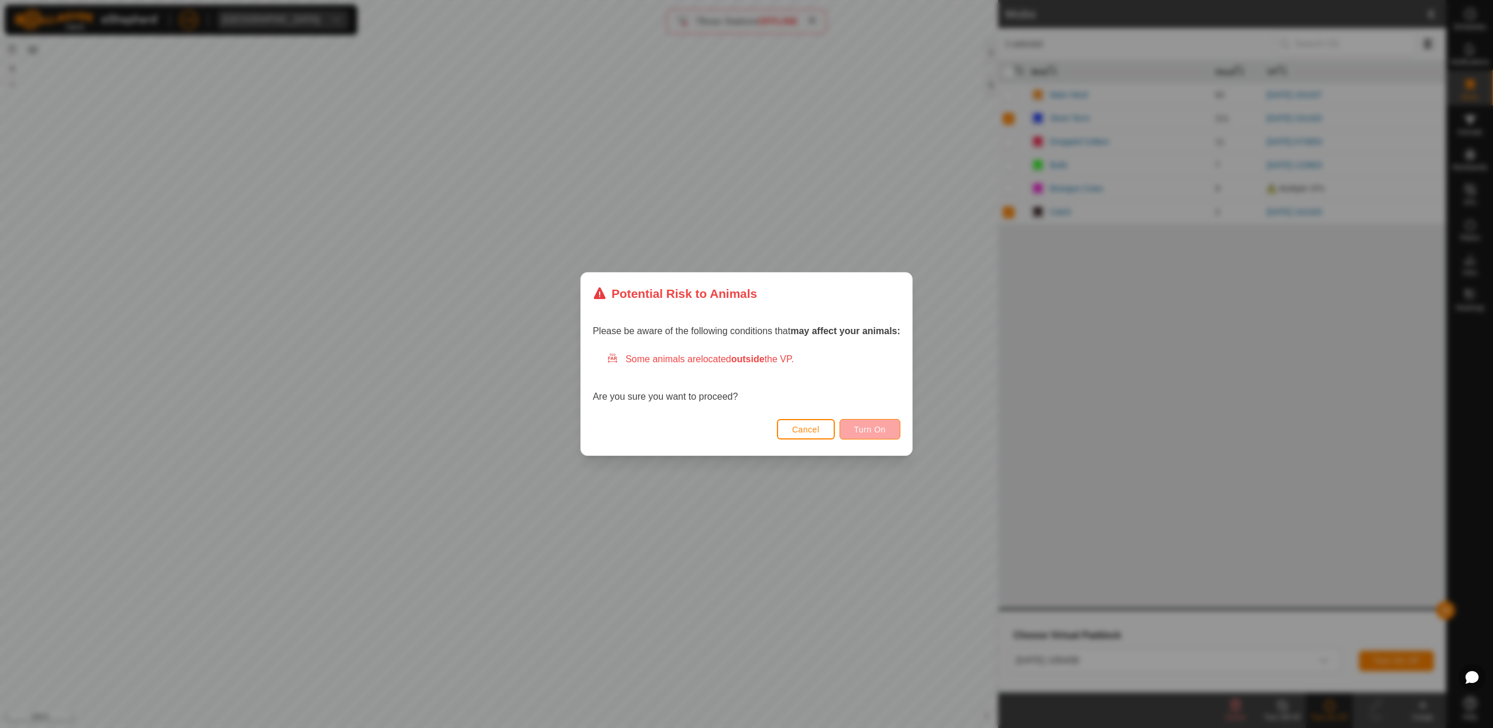 Image resolution: width=1493 pixels, height=728 pixels. Describe the element at coordinates (748, 359) in the screenshot. I see `strong: outside` at that location.